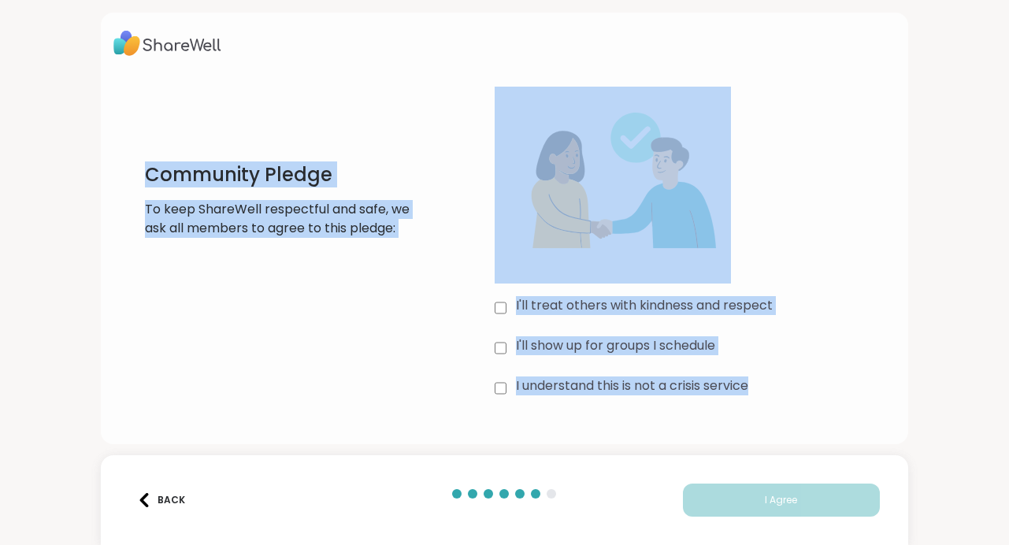  What do you see at coordinates (631, 388) in the screenshot?
I see `label: I understand this is not a crisis service` at bounding box center [631, 388].